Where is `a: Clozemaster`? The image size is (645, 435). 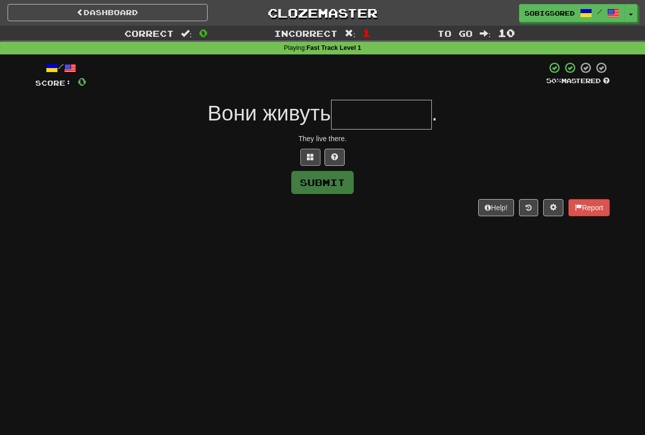 a: Clozemaster is located at coordinates (323, 13).